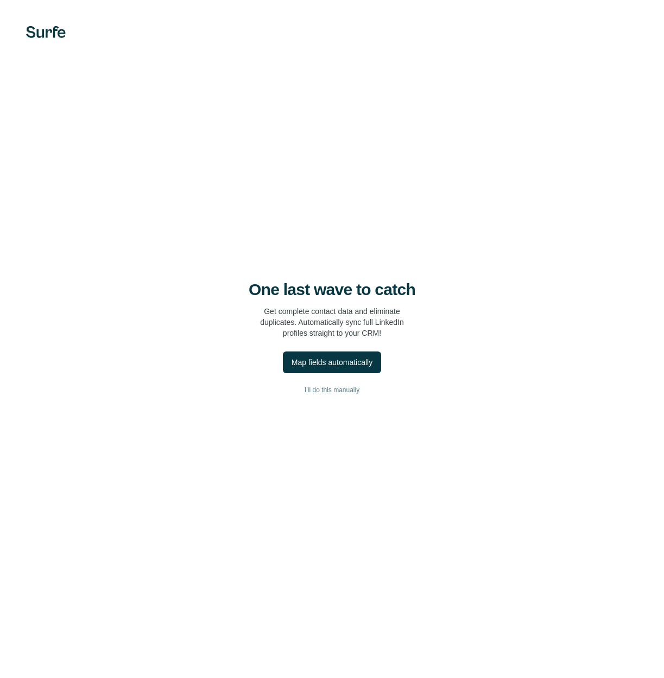 This screenshot has width=664, height=678. I want to click on span: I’ll do this manually, so click(332, 390).